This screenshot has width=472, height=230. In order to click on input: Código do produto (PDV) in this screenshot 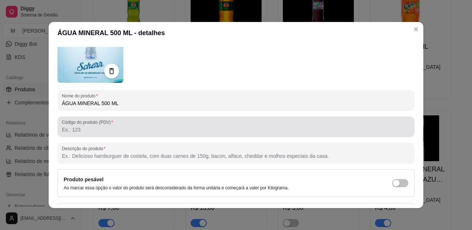, I will do `click(236, 130)`.